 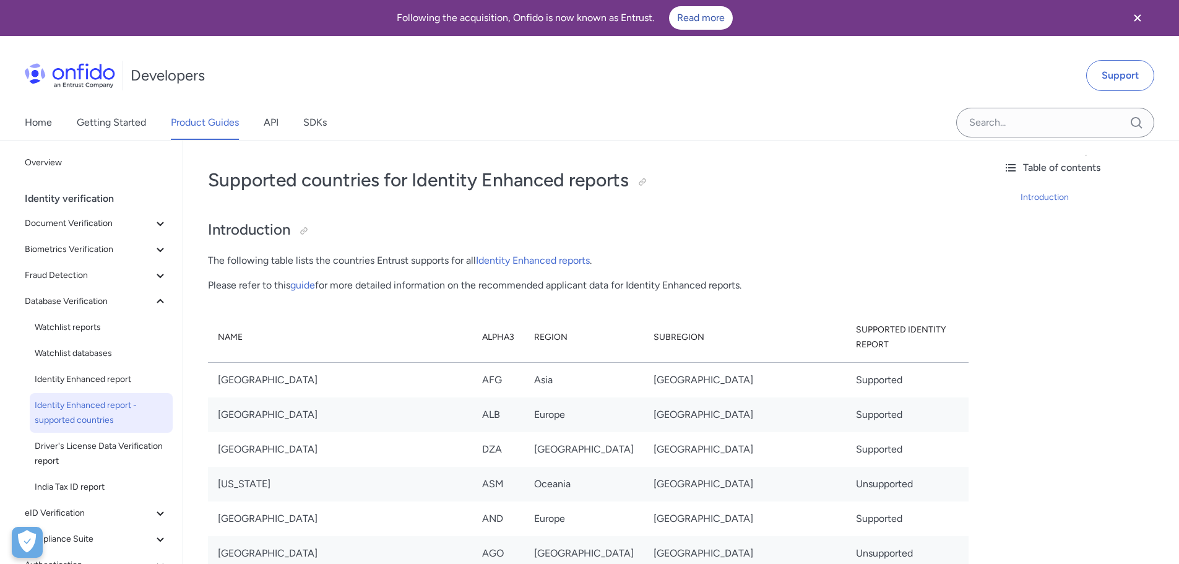 I want to click on div: Introduction, so click(x=1095, y=197).